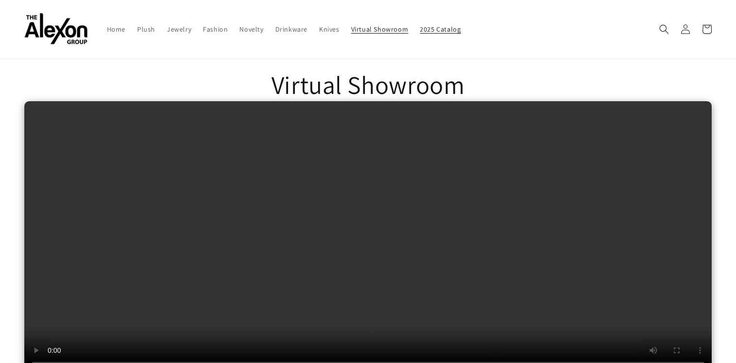  Describe the element at coordinates (251, 29) in the screenshot. I see `span: Novelty` at that location.